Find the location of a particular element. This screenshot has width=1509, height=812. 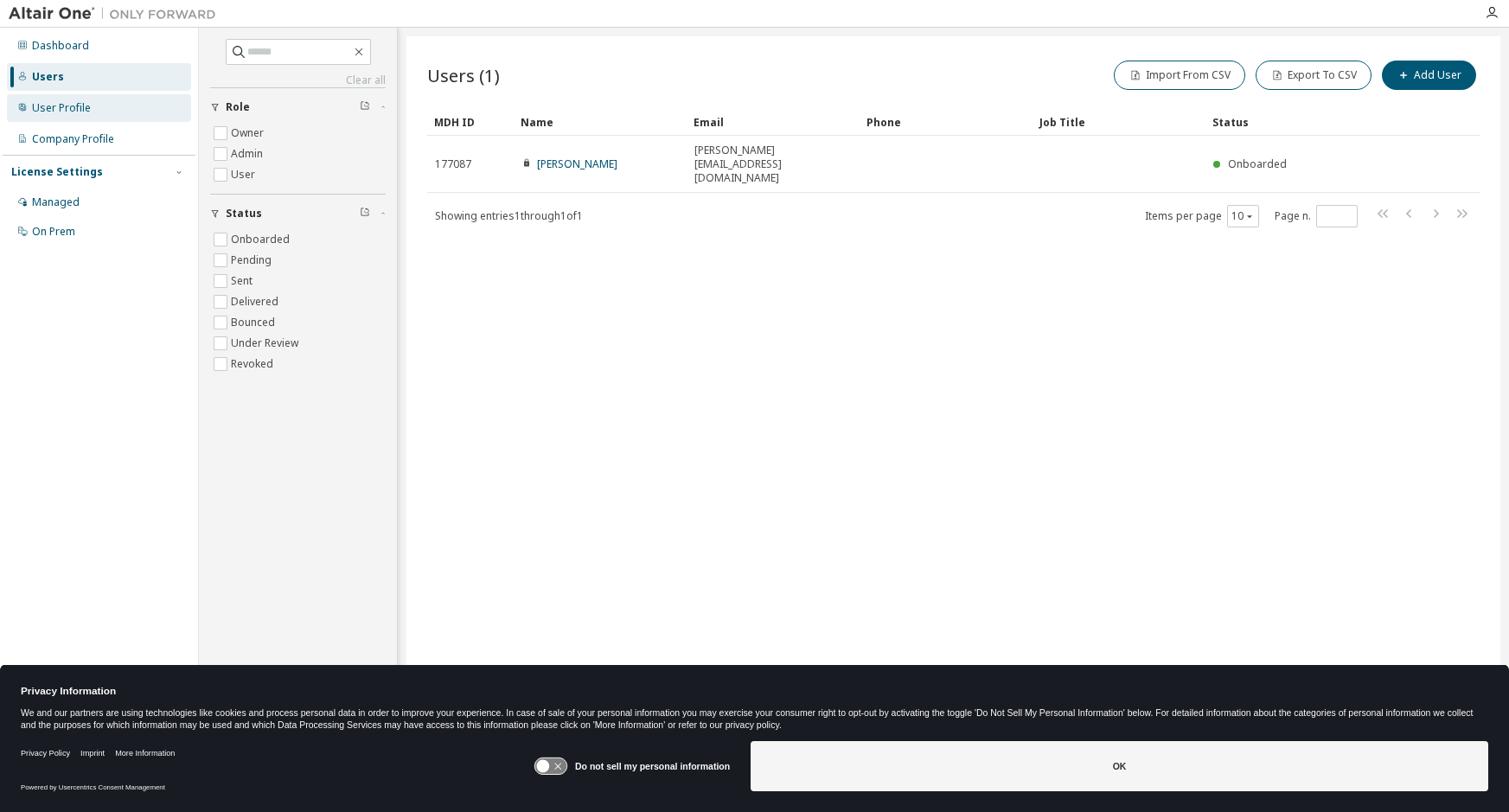

span: Status is located at coordinates (244, 214).